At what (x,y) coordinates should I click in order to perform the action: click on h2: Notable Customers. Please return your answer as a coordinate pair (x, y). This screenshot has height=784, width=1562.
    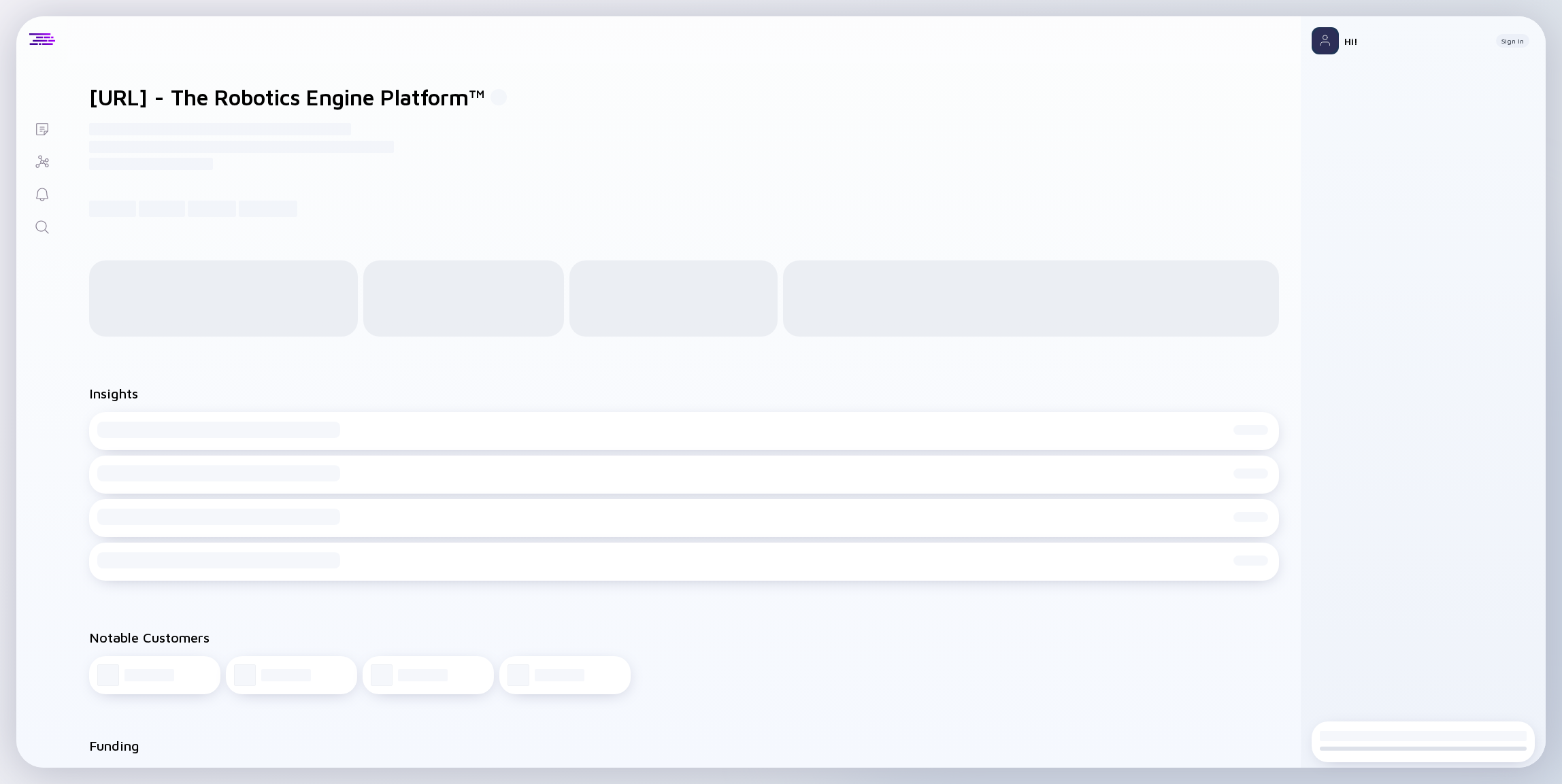
    Looking at the image, I should click on (684, 637).